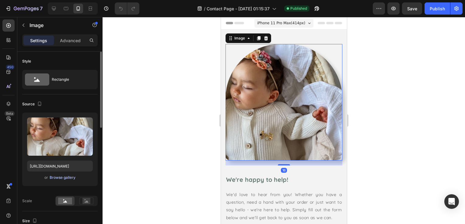  What do you see at coordinates (41, 9) in the screenshot?
I see `p: 7` at bounding box center [41, 9].